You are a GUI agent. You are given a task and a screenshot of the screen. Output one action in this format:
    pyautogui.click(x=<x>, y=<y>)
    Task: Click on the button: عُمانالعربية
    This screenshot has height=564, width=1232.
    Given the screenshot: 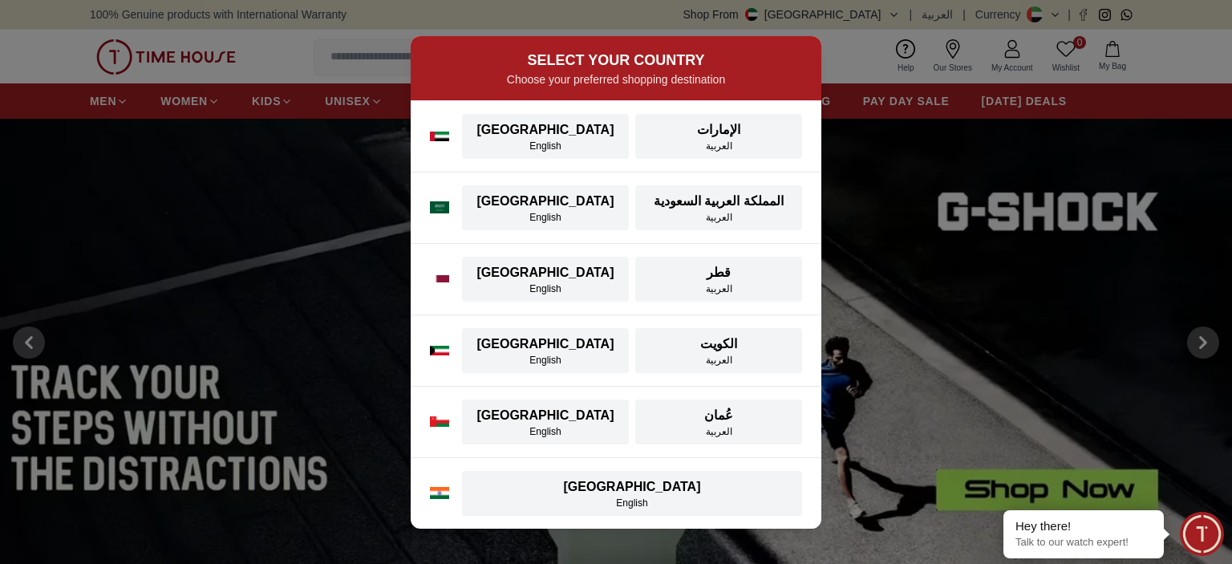 What is the action you would take?
    pyautogui.click(x=718, y=422)
    